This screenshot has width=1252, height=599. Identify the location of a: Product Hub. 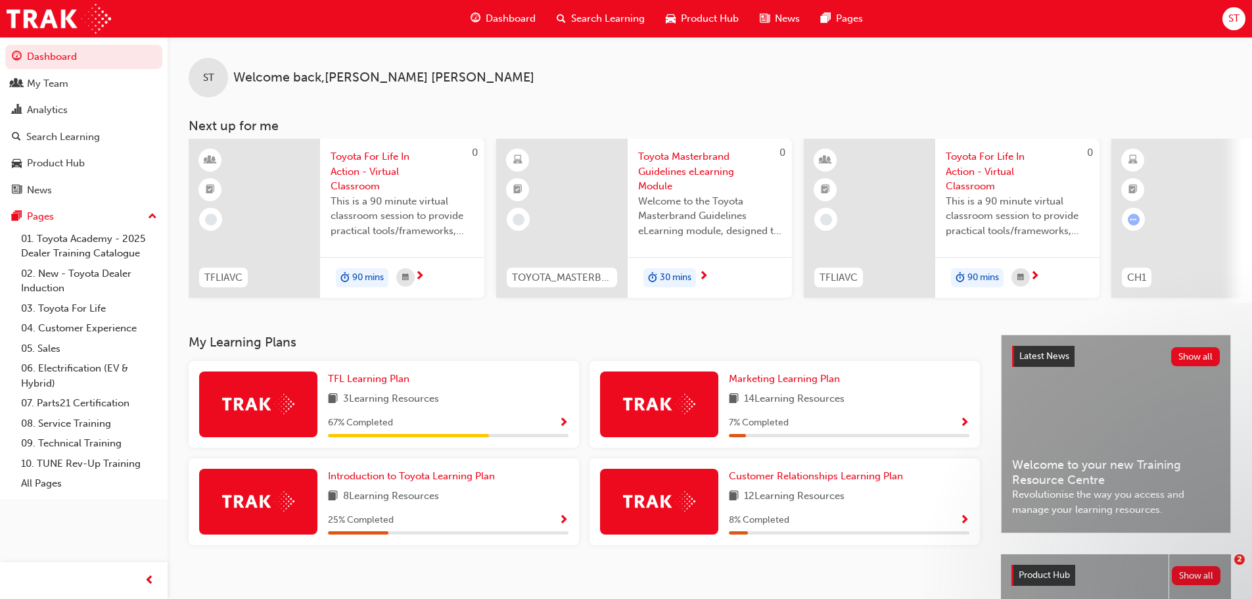
(83, 163).